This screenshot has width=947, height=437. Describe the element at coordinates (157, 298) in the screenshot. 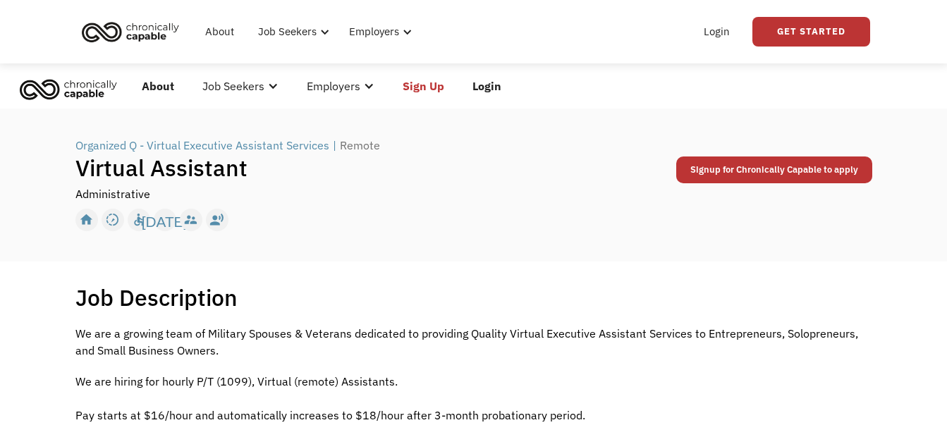

I see `h1: Job Description` at that location.